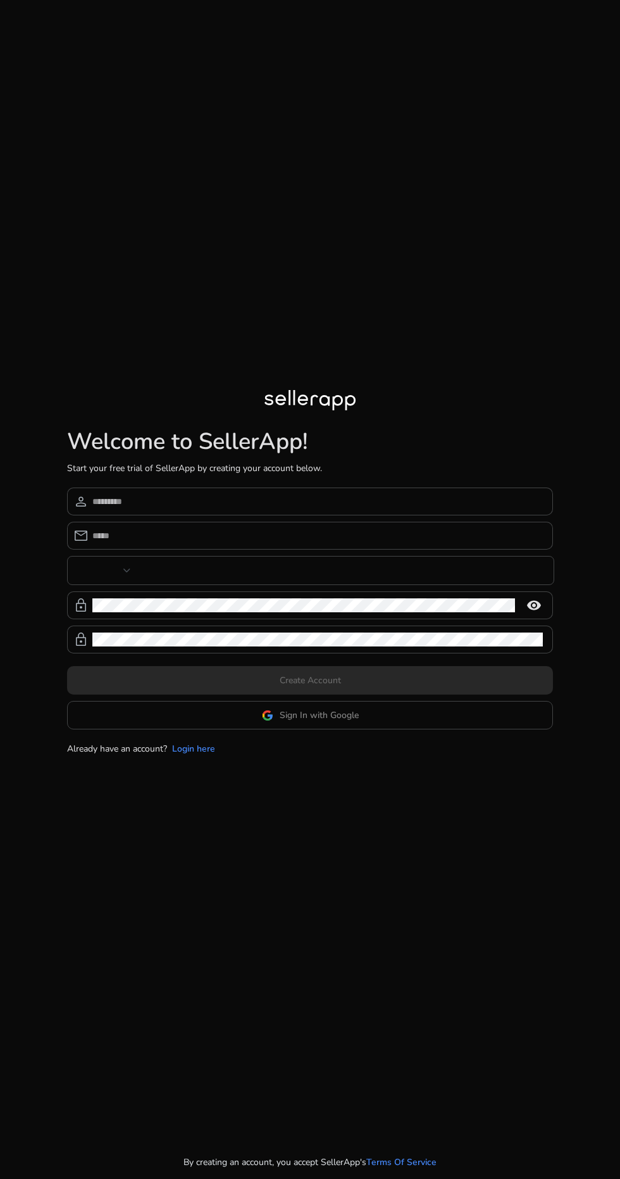  Describe the element at coordinates (310, 441) in the screenshot. I see `h1: Welcome to SellerApp!` at that location.